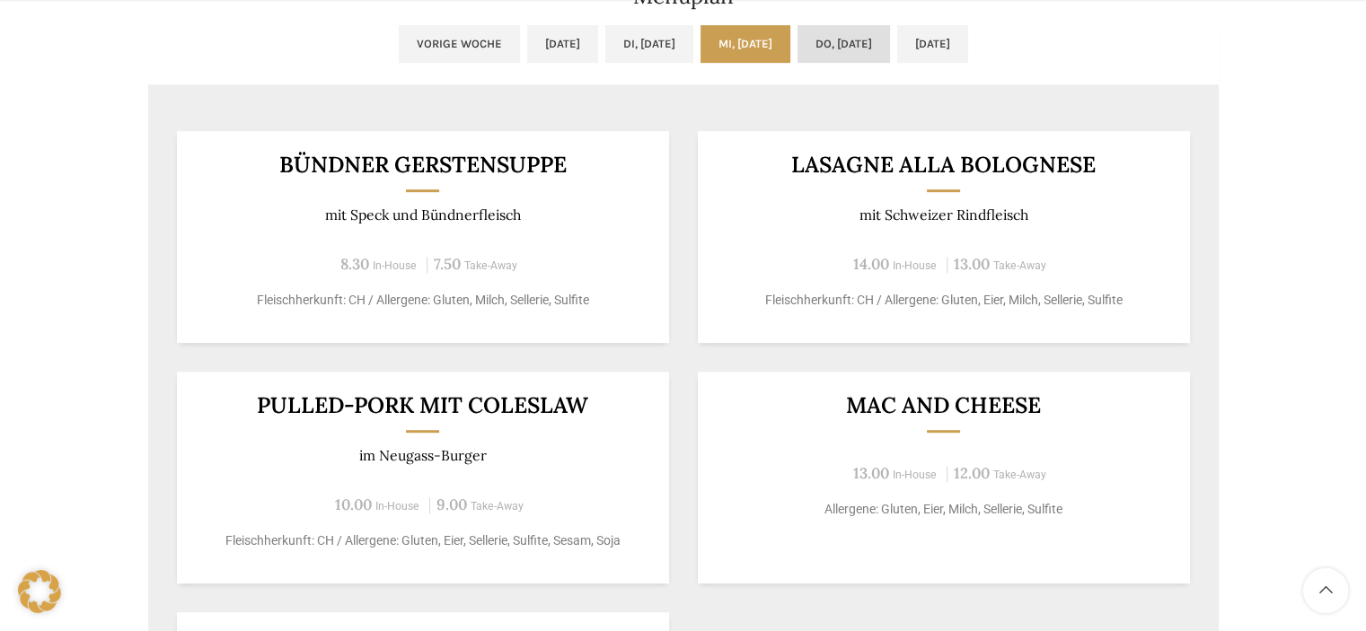  Describe the element at coordinates (459, 44) in the screenshot. I see `a: Vorige Woche` at that location.